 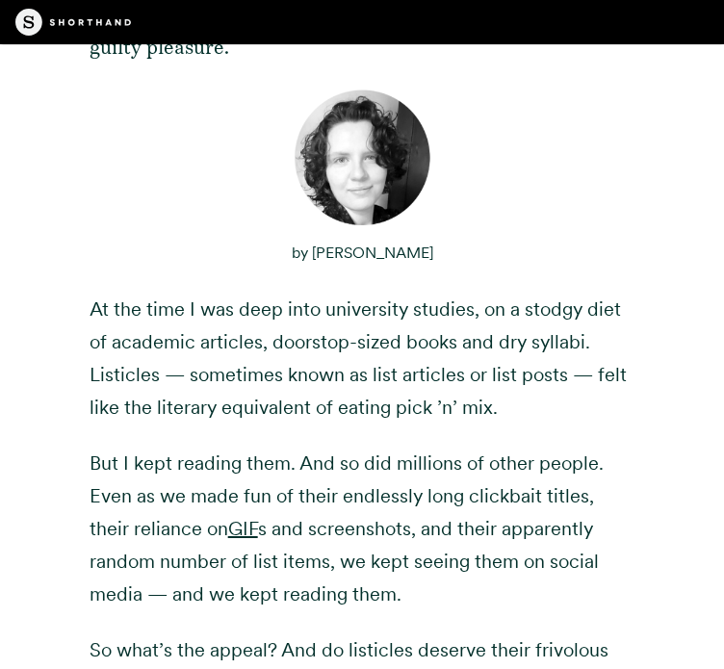 What do you see at coordinates (362, 358) in the screenshot?
I see `p: At the time I was deep into university studies, on a stodgy diet of academic articles, doorstop-s...` at bounding box center [362, 358].